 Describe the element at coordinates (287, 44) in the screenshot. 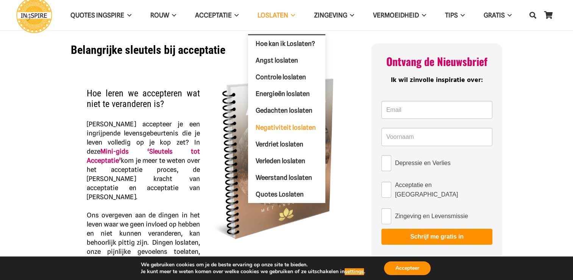

I see `a: Hoe kan ik Loslaten?` at that location.